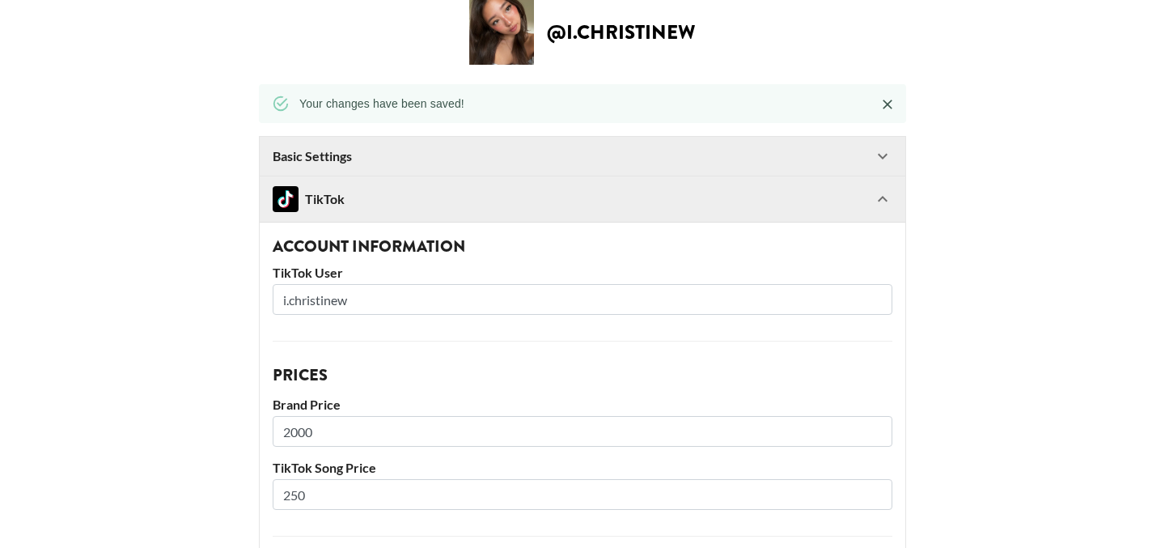 The height and width of the screenshot is (548, 1165). I want to click on div: TikTokTikTok, so click(582, 199).